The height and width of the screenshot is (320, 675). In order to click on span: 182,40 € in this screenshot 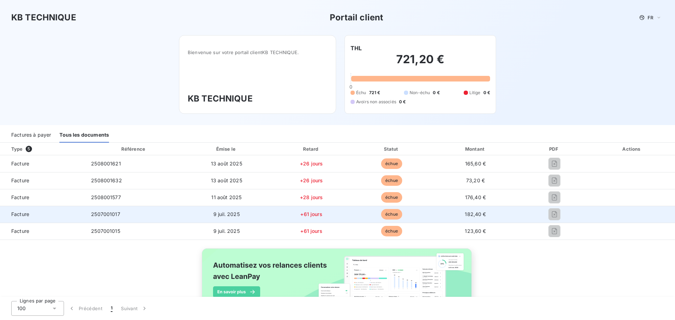, I will do `click(475, 214)`.